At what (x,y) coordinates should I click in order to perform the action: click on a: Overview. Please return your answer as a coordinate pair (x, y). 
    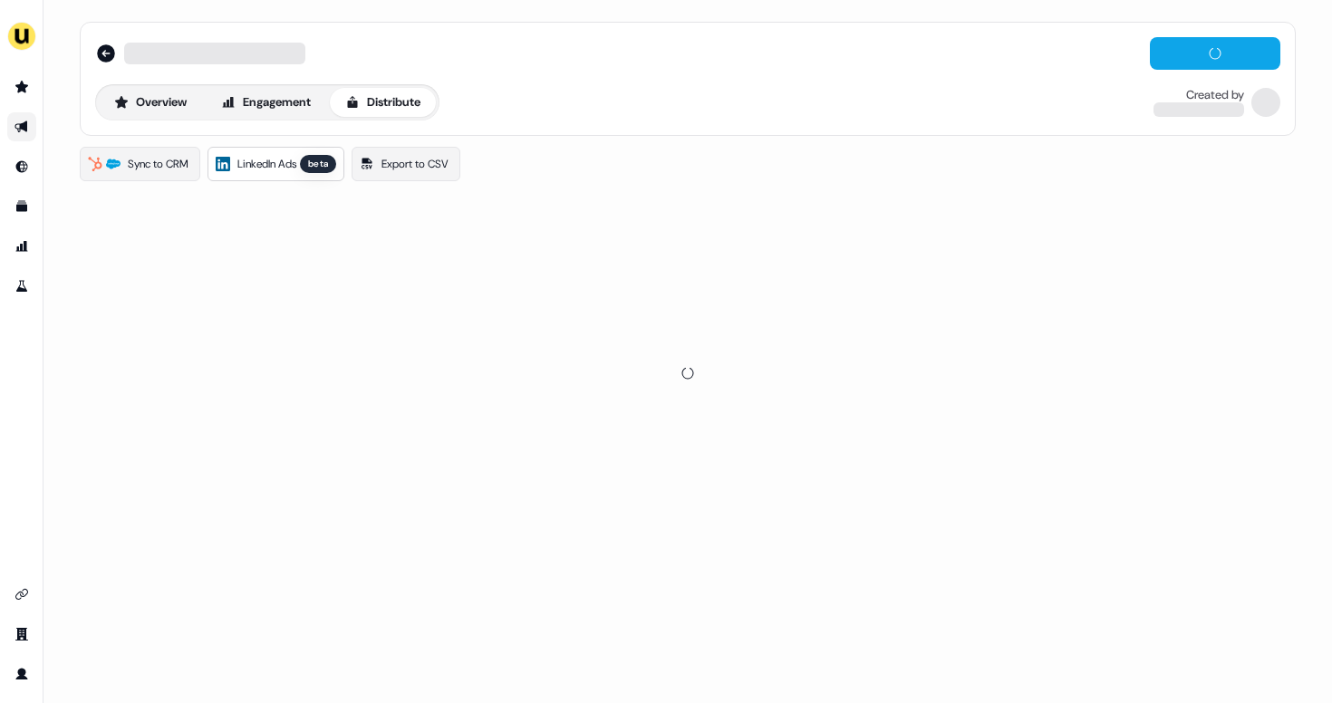
    Looking at the image, I should click on (150, 102).